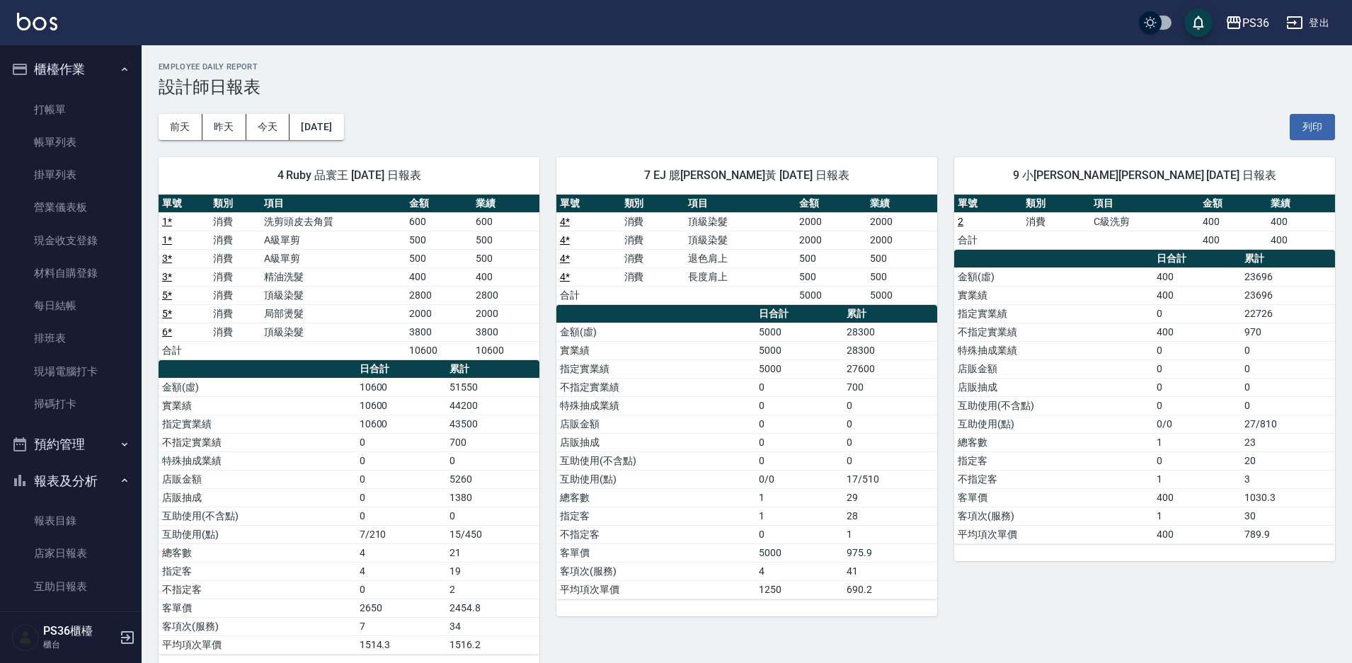 This screenshot has width=1352, height=663. What do you see at coordinates (747, 67) in the screenshot?
I see `h2: Employee Daily Report` at bounding box center [747, 67].